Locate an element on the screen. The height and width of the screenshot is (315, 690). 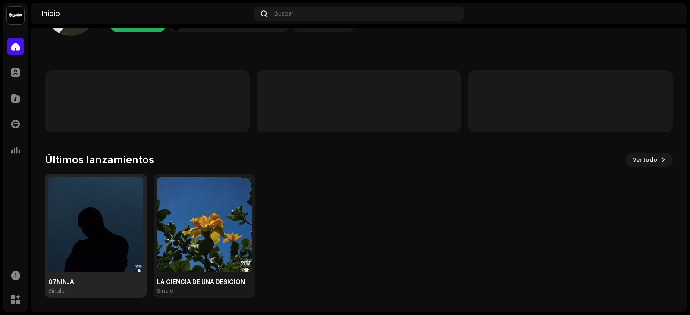
h3: Últimos lanzamientos is located at coordinates (99, 160).